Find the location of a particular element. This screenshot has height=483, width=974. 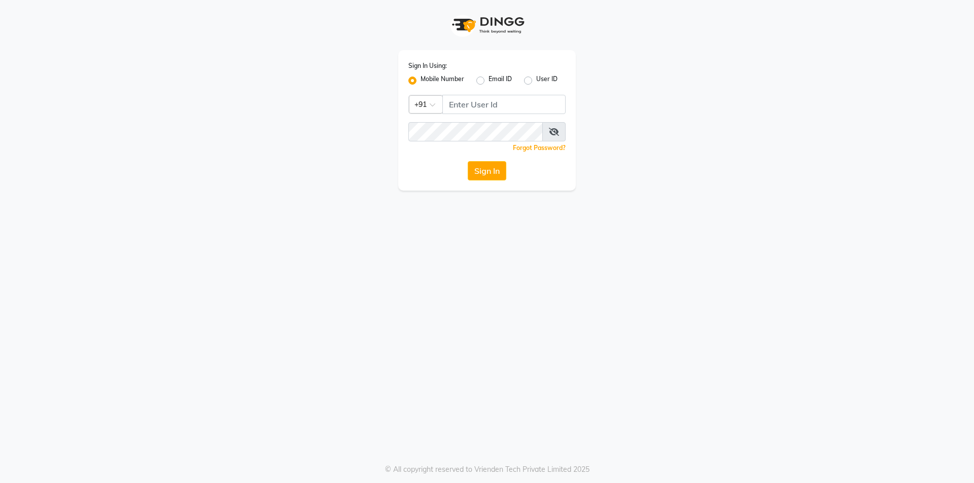

img: logo1.svg is located at coordinates (487, 25).